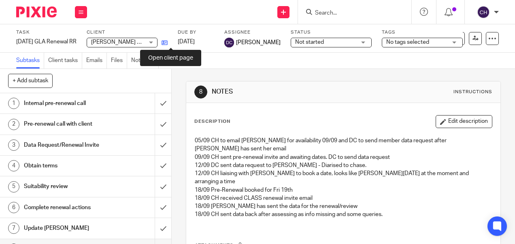 The width and height of the screenshot is (515, 244). I want to click on button: Edit description, so click(464, 121).